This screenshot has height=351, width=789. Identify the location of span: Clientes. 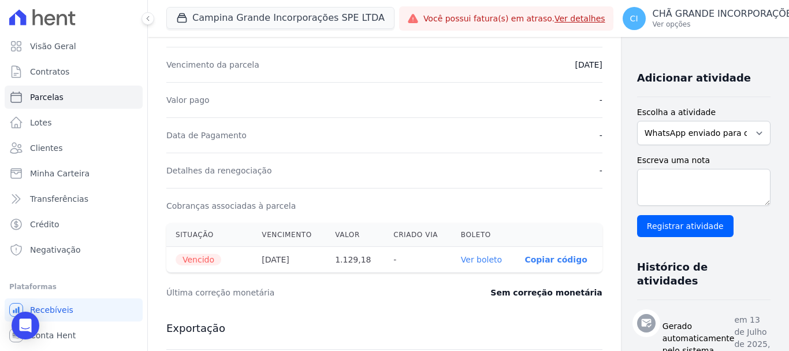
(46, 148).